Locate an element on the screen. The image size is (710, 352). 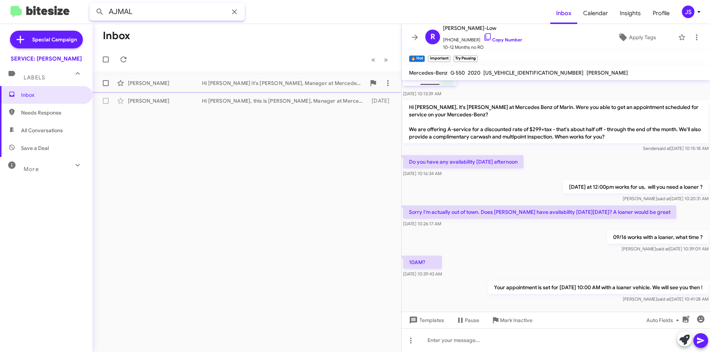
span: Auto Fields is located at coordinates (664, 321).